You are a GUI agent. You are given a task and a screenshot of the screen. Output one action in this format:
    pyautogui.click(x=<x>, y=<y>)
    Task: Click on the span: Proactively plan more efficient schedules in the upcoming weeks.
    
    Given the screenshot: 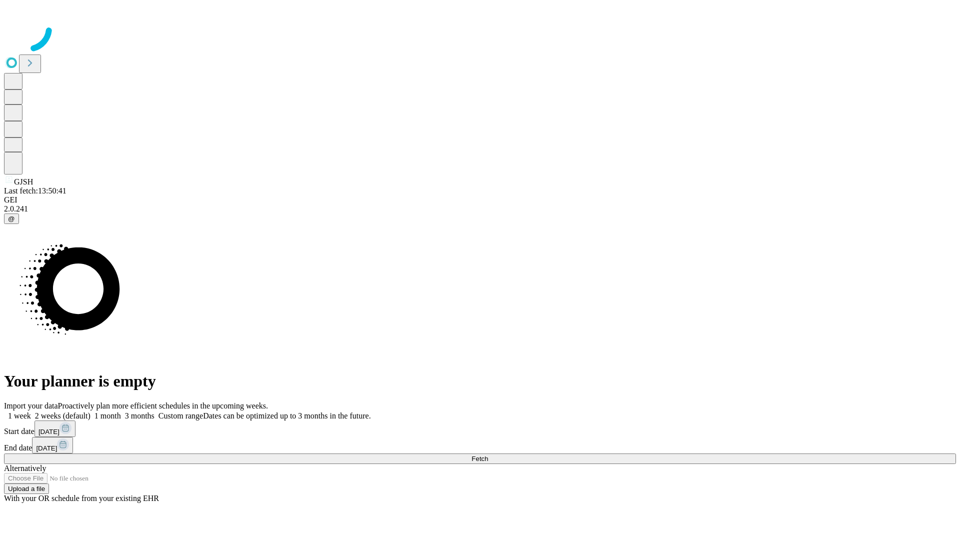 What is the action you would take?
    pyautogui.click(x=163, y=405)
    